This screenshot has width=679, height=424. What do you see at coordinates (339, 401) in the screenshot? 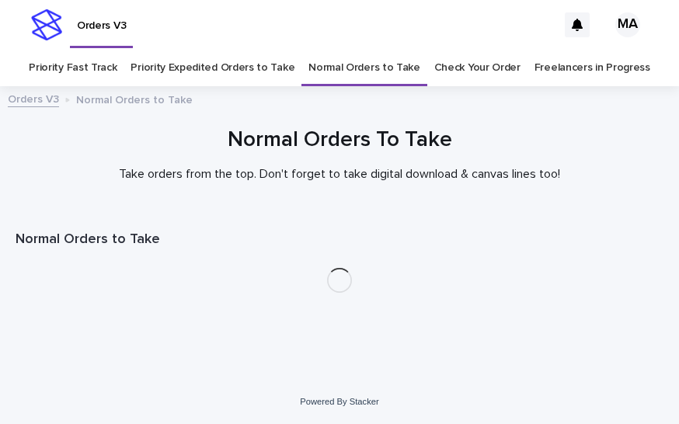
I see `a: Powered By Stacker` at bounding box center [339, 401].